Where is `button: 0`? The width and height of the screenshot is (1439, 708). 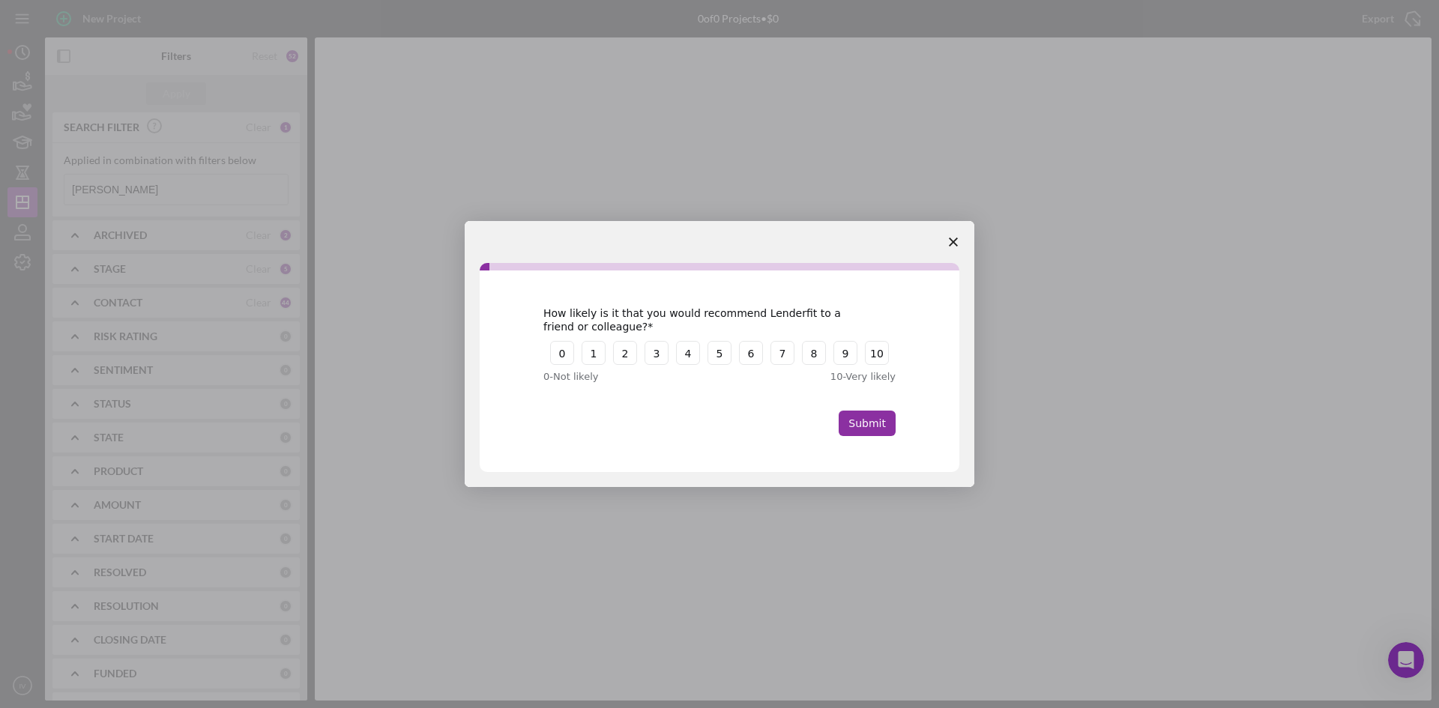
button: 0 is located at coordinates (562, 353).